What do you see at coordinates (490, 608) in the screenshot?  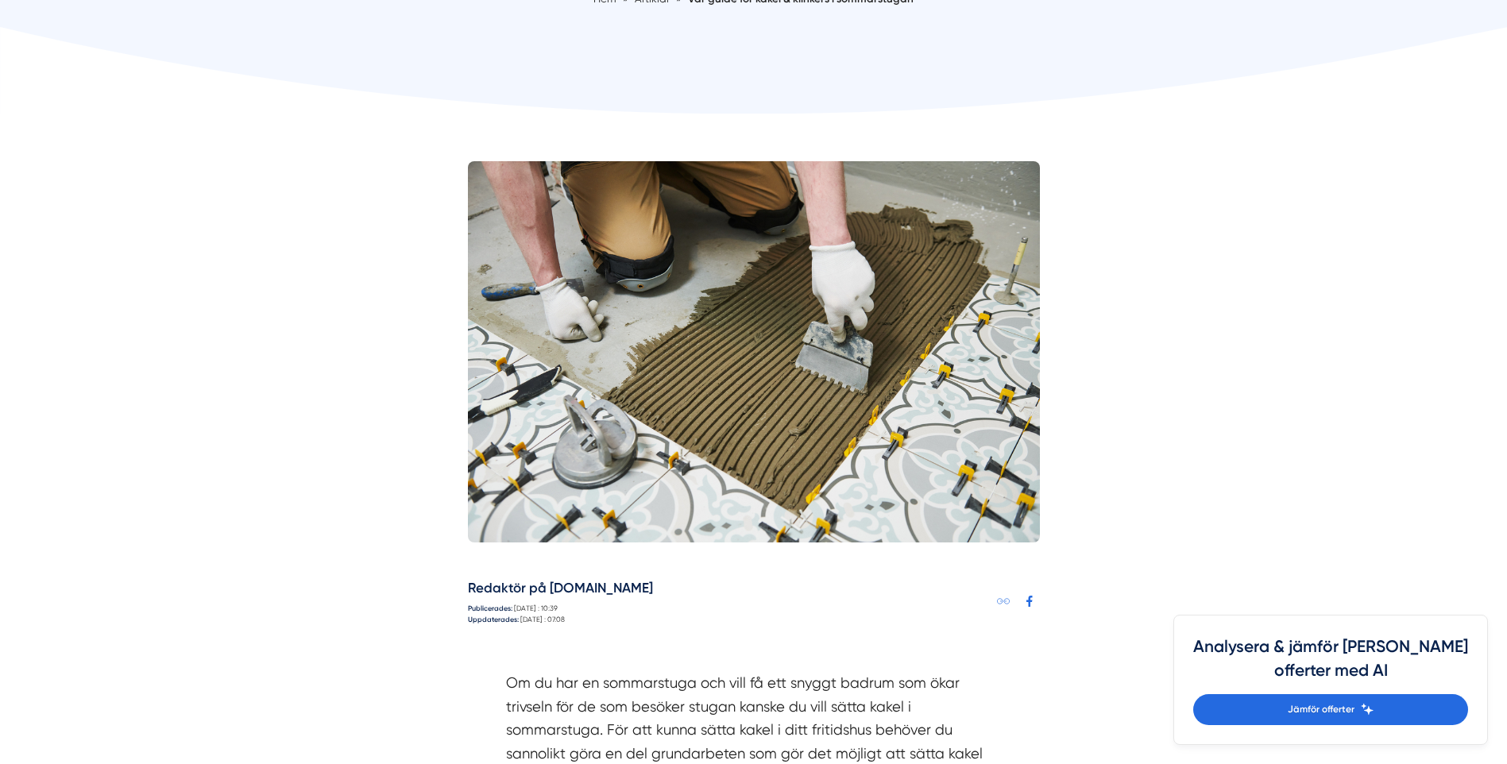 I see `strong: Publicerades:` at bounding box center [490, 608].